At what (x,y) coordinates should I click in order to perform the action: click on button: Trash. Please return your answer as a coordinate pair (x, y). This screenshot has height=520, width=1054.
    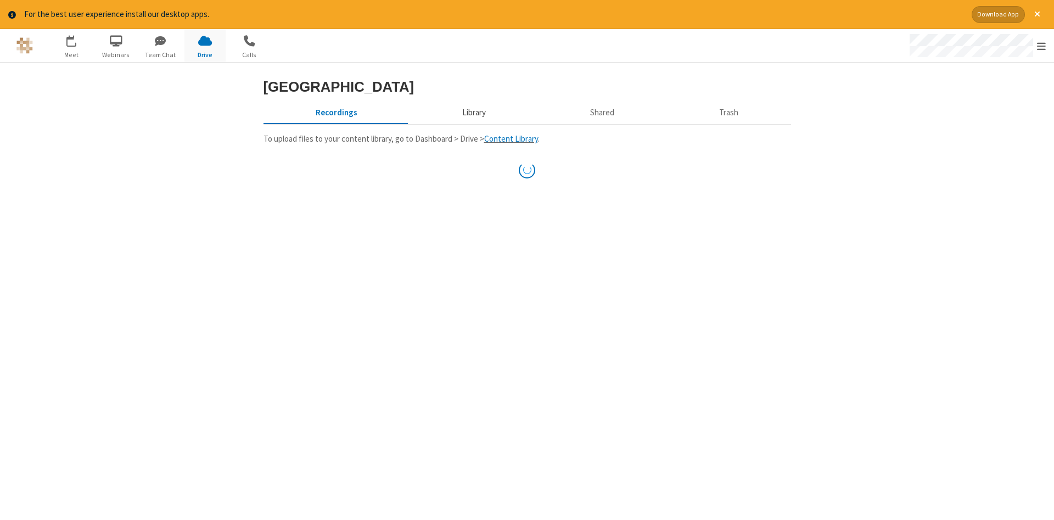
    Looking at the image, I should click on (729, 113).